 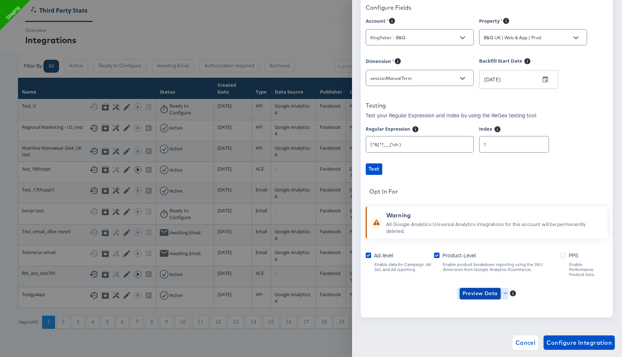 What do you see at coordinates (376, 105) in the screenshot?
I see `div: Testing` at bounding box center [376, 105].